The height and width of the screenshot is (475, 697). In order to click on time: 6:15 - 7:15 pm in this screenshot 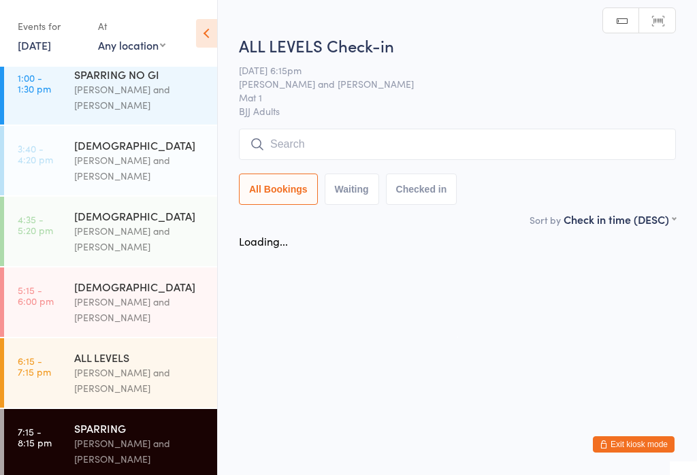, I will do `click(34, 366)`.